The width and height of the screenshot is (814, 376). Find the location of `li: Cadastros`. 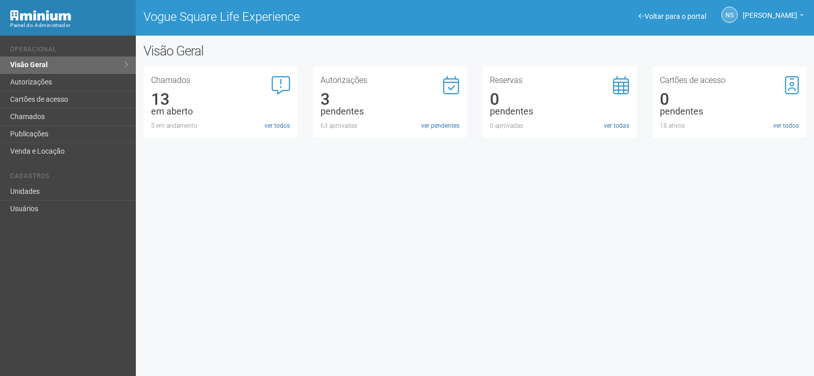

li: Cadastros is located at coordinates (69, 178).